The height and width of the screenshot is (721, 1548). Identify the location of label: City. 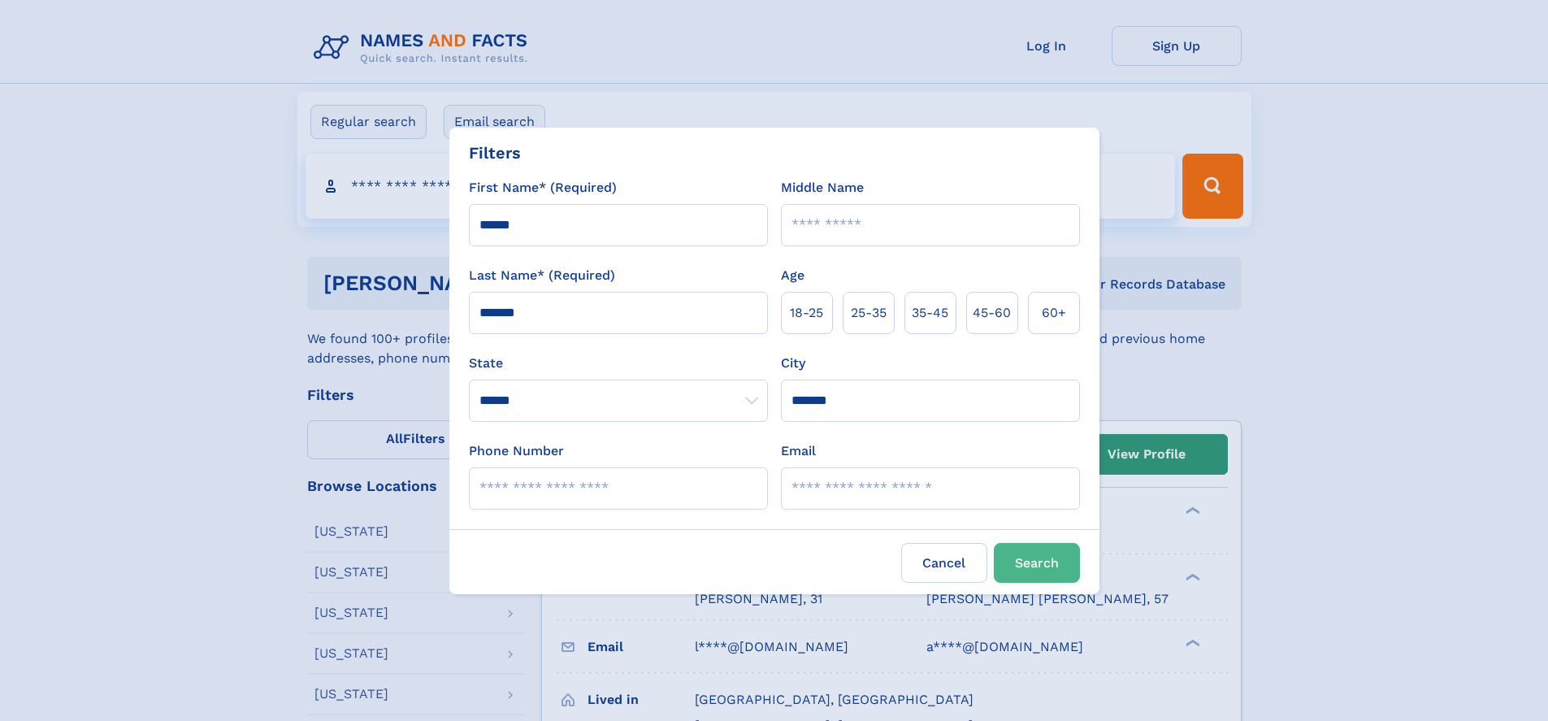
(793, 363).